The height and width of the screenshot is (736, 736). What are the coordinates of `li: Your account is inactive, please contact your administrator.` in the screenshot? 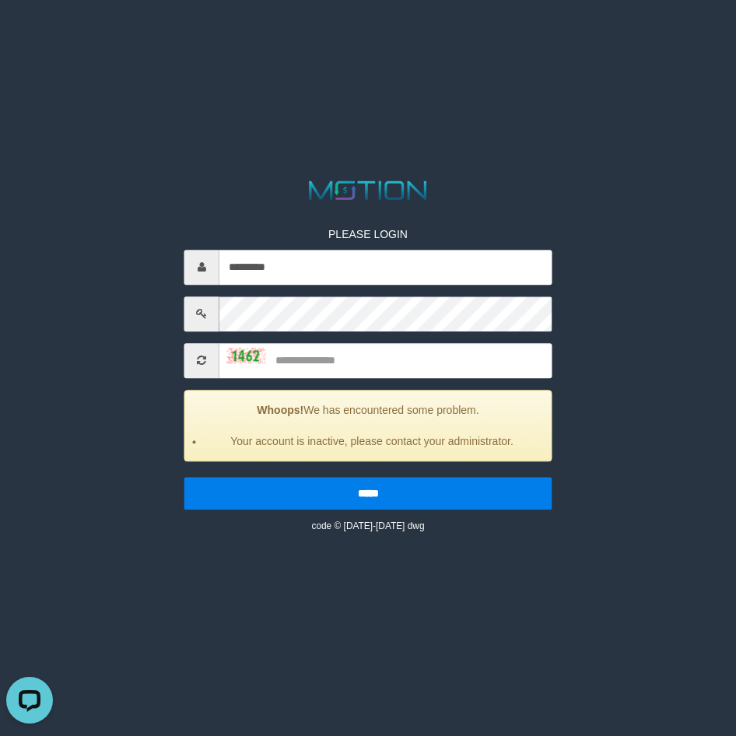 It's located at (372, 441).